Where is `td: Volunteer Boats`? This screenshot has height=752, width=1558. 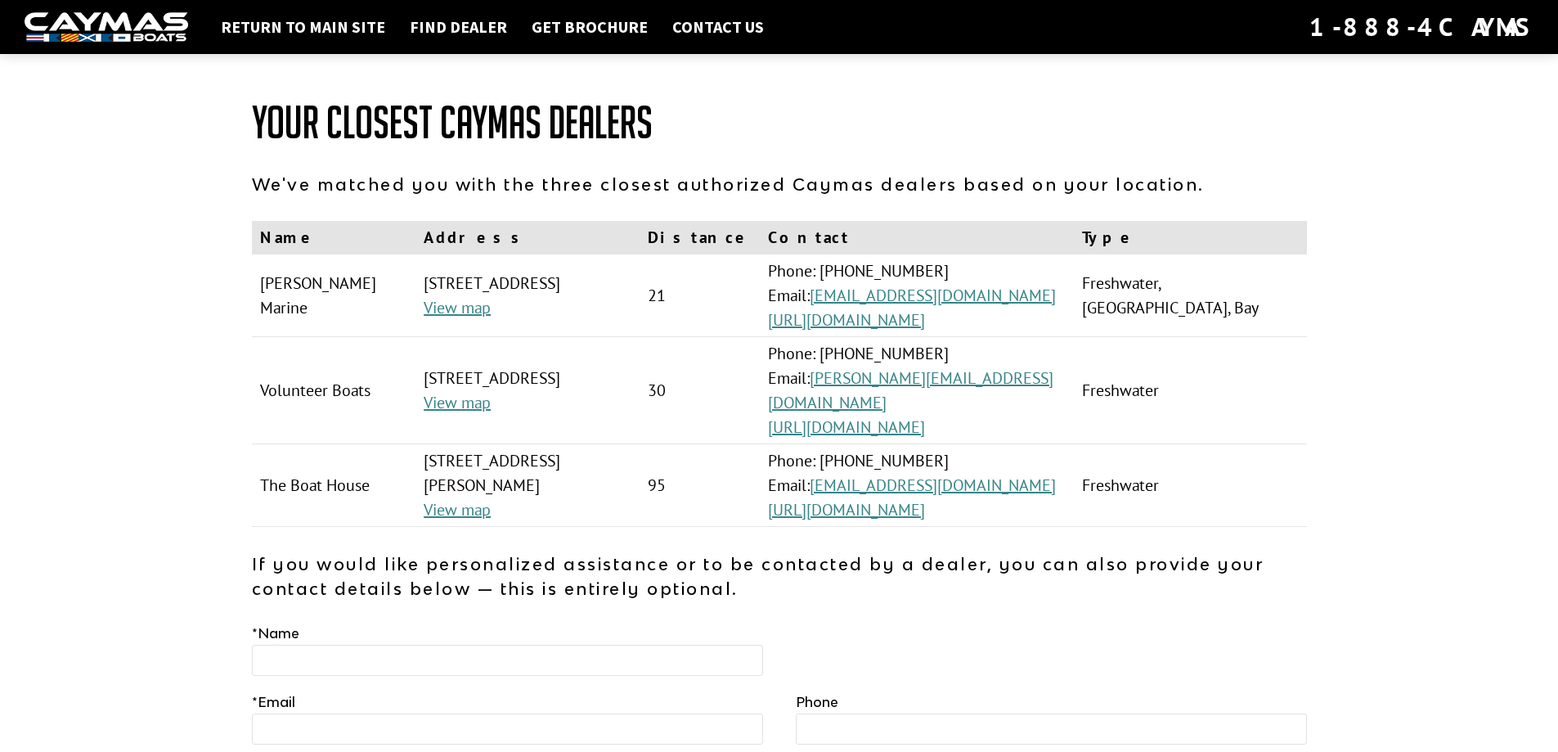
td: Volunteer Boats is located at coordinates (334, 390).